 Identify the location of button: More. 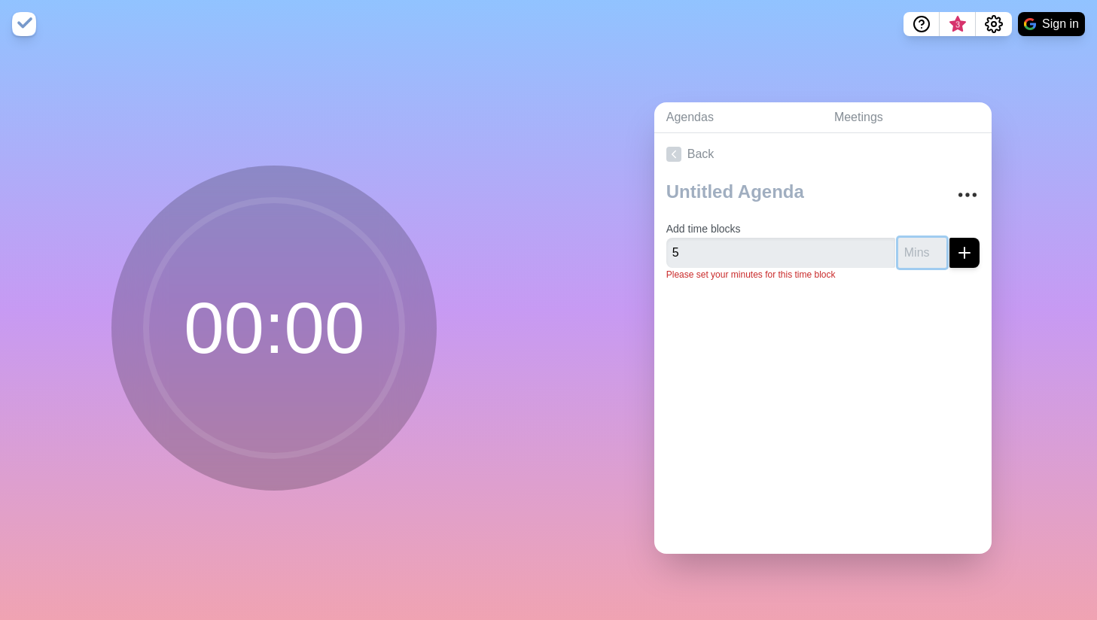
(967, 195).